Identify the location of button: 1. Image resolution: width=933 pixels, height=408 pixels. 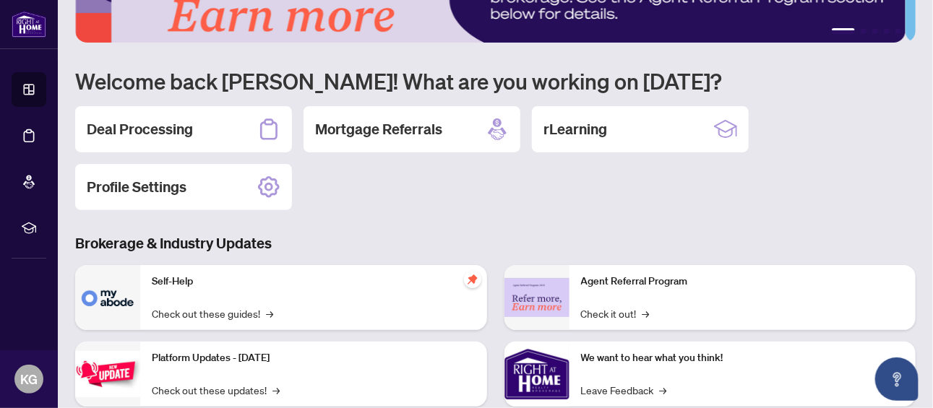
(843, 31).